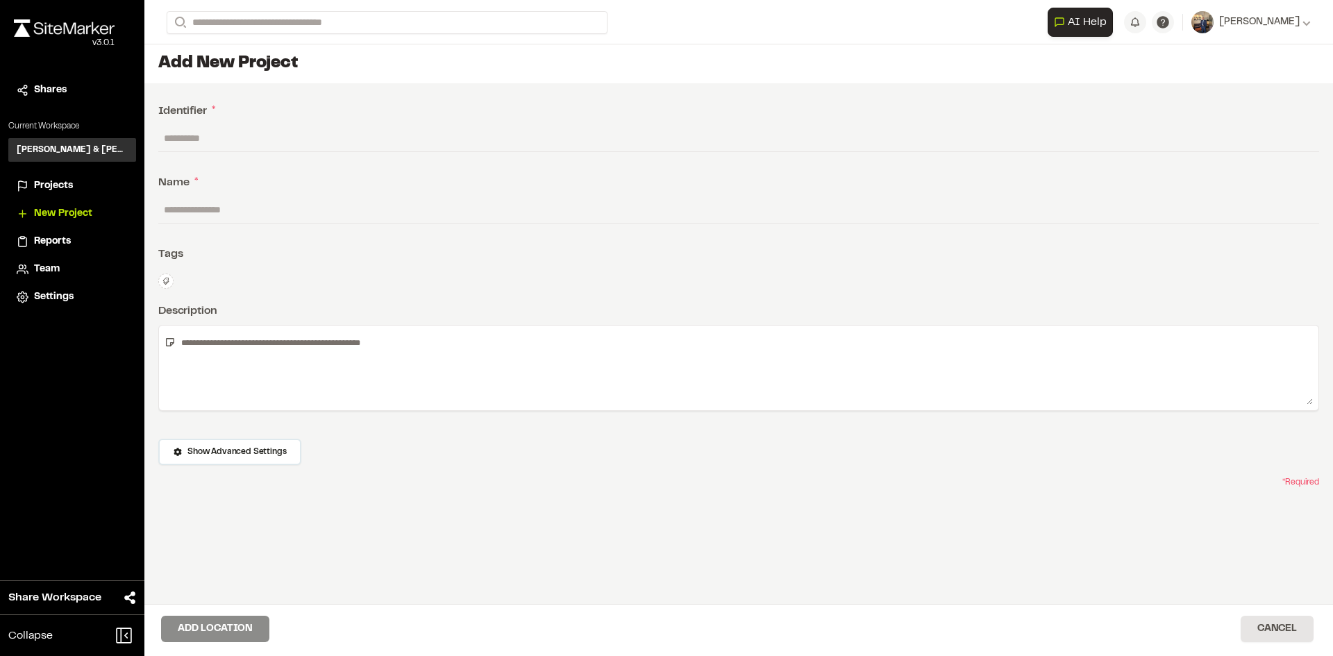  I want to click on img: User, so click(1202, 22).